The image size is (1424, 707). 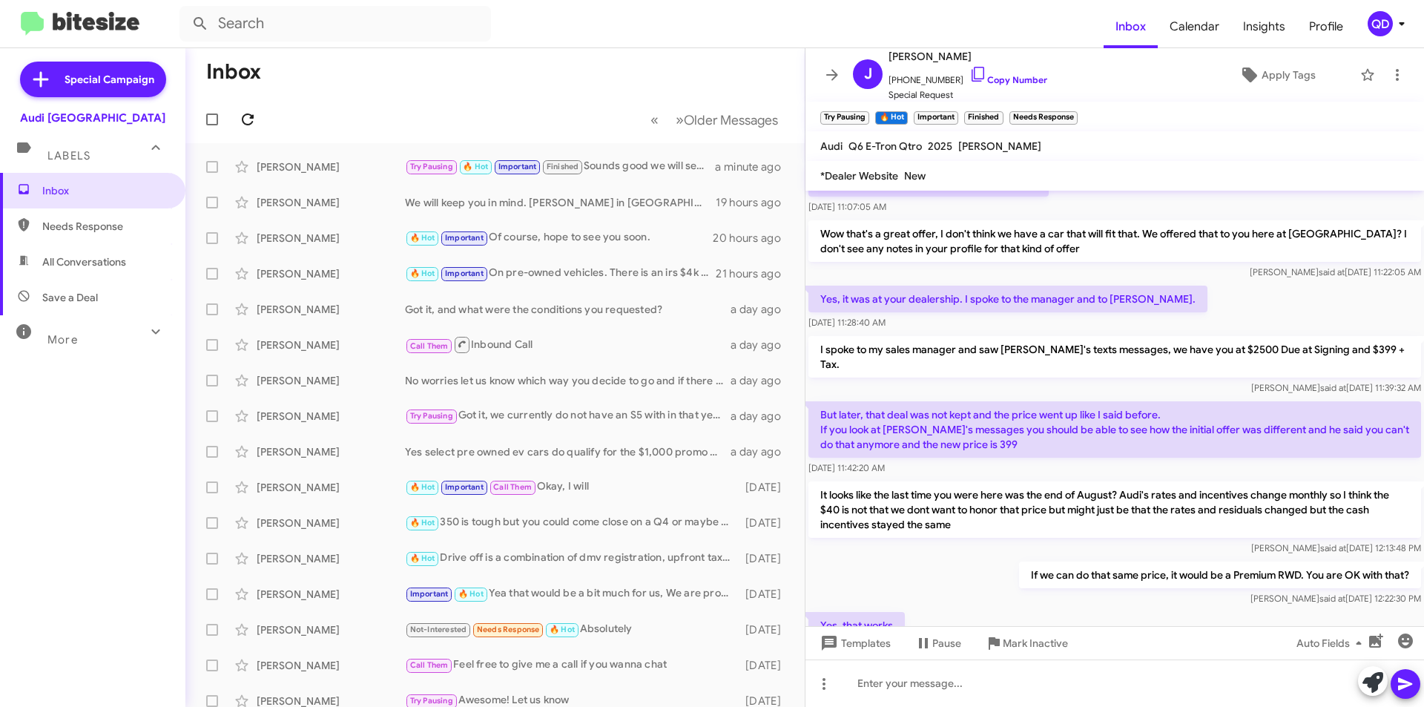 I want to click on div: Got it, and what were the conditions you requested?, so click(x=568, y=309).